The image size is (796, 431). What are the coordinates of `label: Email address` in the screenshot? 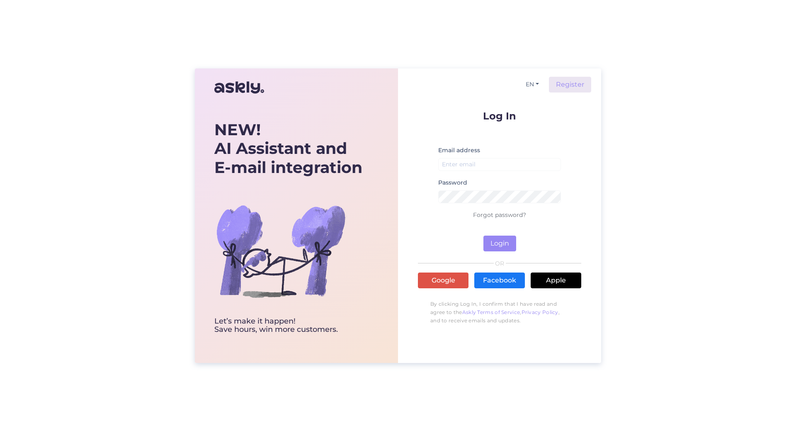 It's located at (459, 150).